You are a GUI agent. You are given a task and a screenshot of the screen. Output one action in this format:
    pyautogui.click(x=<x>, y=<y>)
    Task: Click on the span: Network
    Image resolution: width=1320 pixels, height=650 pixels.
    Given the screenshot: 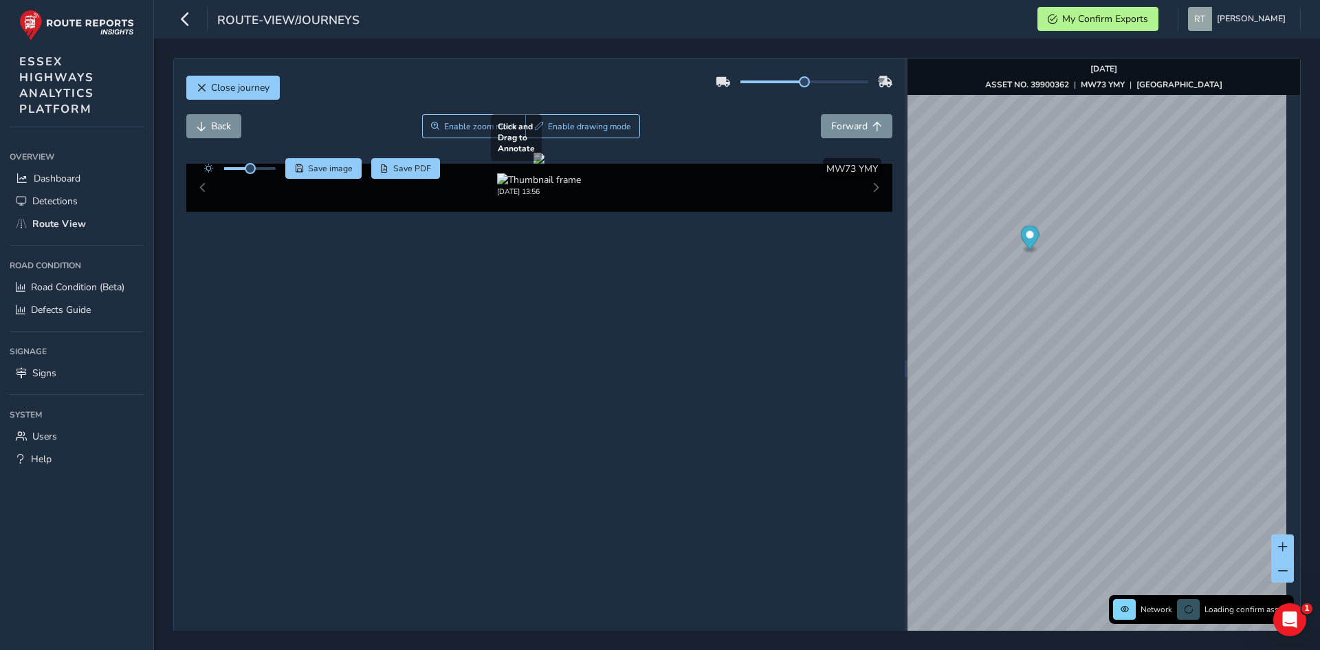 What is the action you would take?
    pyautogui.click(x=1157, y=609)
    